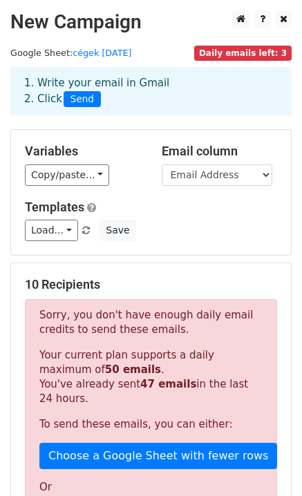 Image resolution: width=302 pixels, height=496 pixels. What do you see at coordinates (242, 53) in the screenshot?
I see `a: Daily emails left: 3` at bounding box center [242, 53].